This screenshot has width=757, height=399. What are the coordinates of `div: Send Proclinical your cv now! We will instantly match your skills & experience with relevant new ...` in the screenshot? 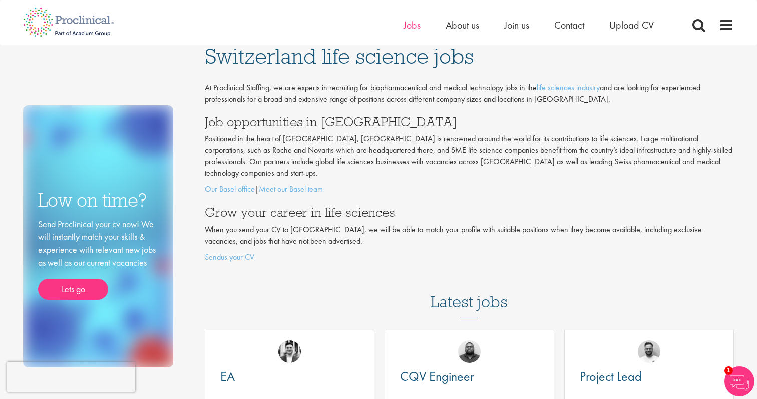 It's located at (98, 258).